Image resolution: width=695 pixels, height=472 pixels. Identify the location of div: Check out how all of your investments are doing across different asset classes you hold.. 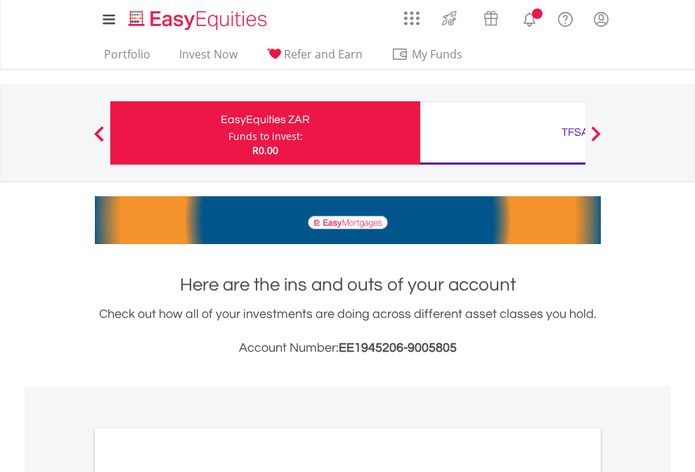
(348, 331).